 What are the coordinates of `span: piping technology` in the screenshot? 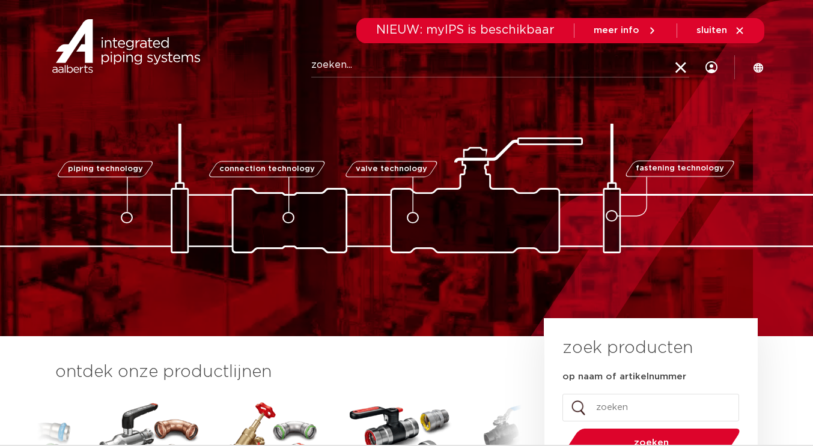 It's located at (105, 169).